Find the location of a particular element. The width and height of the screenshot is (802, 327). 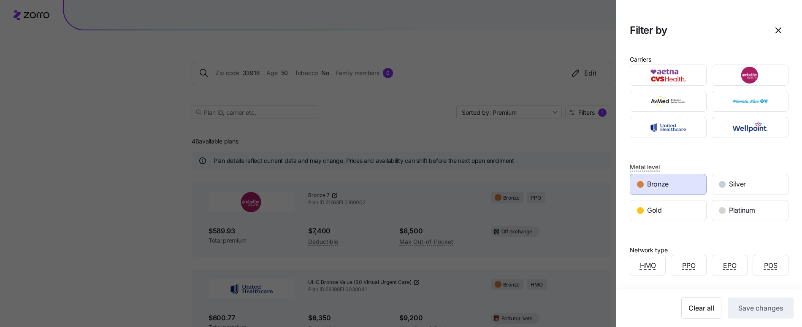

img: Florida Blue is located at coordinates (751, 101).